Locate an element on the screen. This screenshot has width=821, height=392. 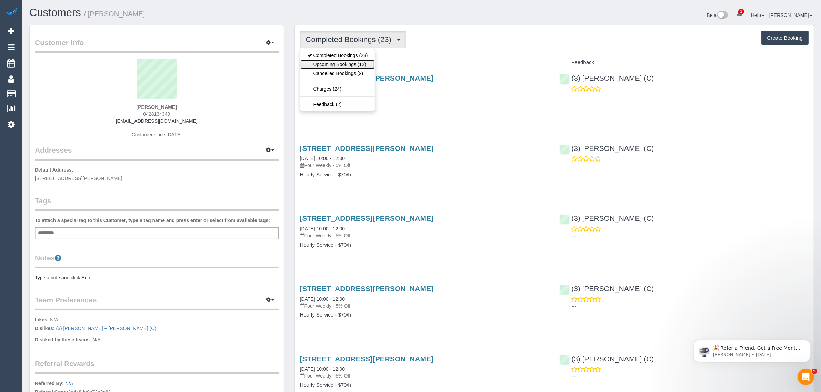
label: Likes: is located at coordinates (42, 320).